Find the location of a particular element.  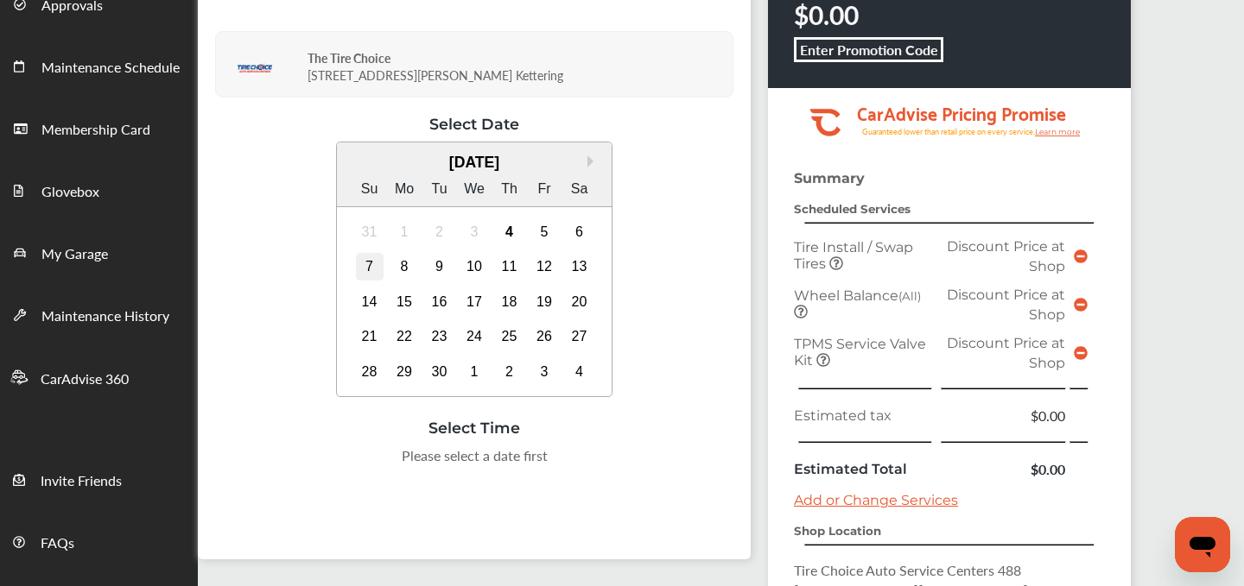

div: Choose Saturday, September 27th, 2025 is located at coordinates (580, 337).